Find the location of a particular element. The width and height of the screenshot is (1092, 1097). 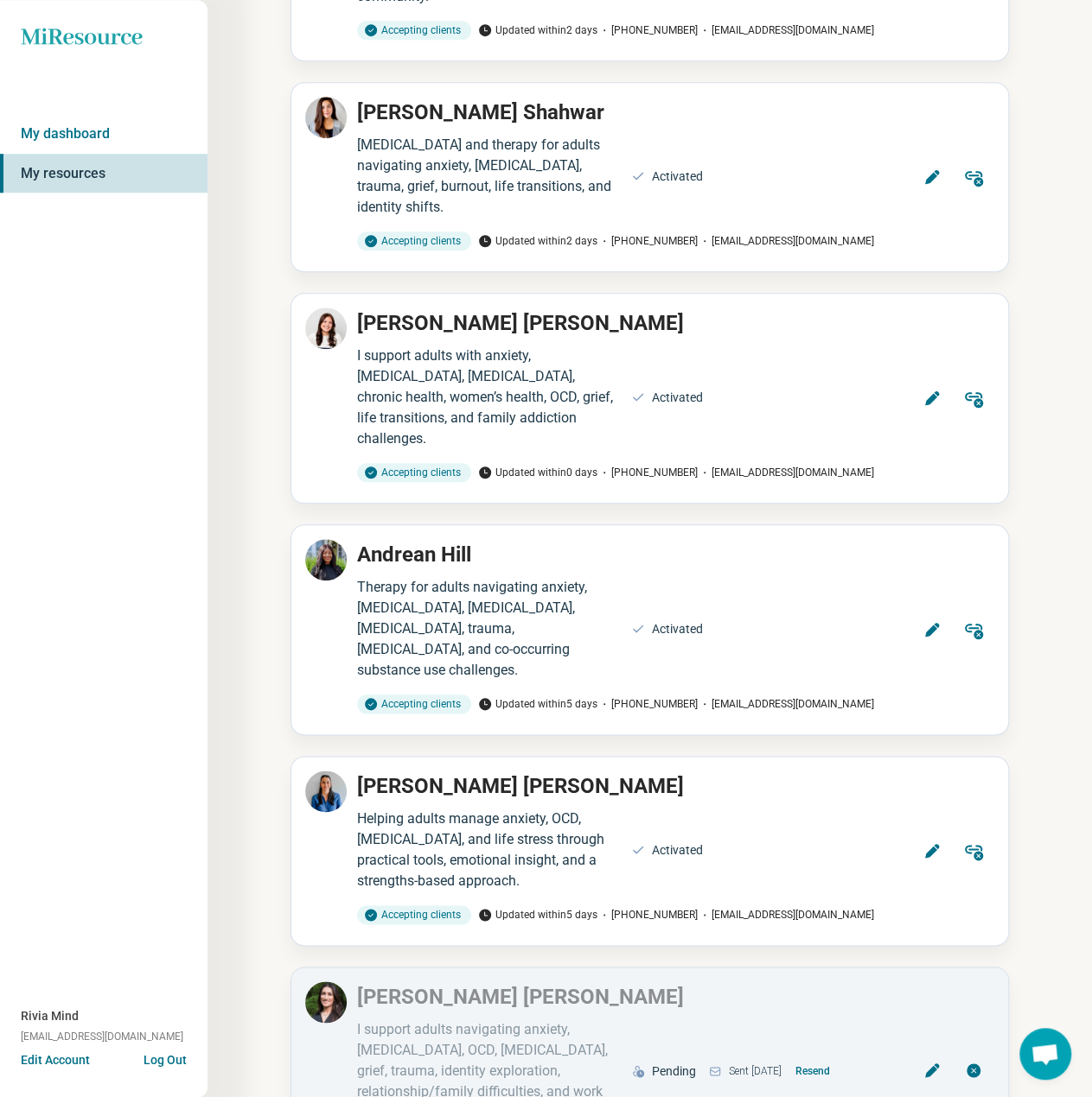

span: Updated within 0 days is located at coordinates (538, 473).